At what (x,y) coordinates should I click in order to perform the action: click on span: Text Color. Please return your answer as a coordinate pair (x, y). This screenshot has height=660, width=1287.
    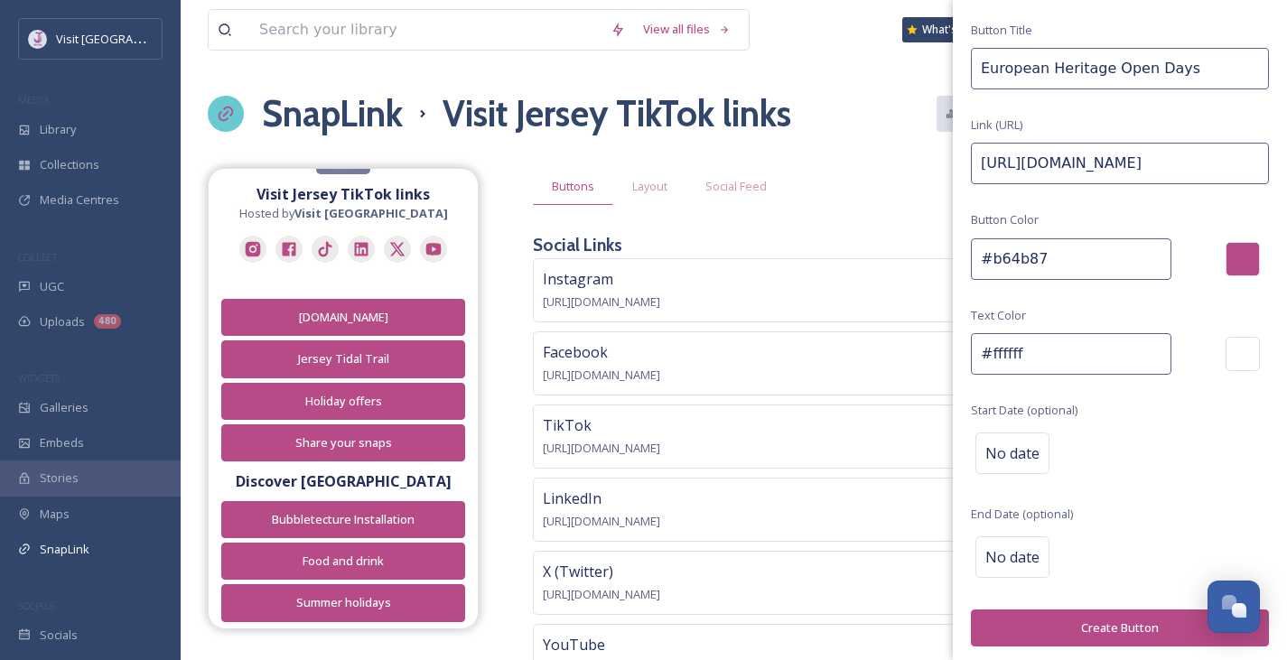
    Looking at the image, I should click on (998, 315).